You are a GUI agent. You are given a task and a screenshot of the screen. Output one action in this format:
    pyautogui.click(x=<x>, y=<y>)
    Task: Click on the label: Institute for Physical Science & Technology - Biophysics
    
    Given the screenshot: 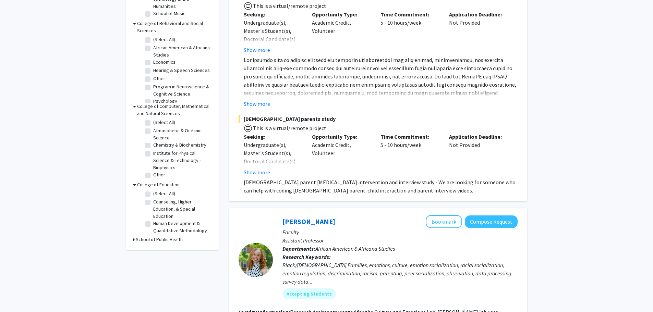 What is the action you would take?
    pyautogui.click(x=182, y=160)
    